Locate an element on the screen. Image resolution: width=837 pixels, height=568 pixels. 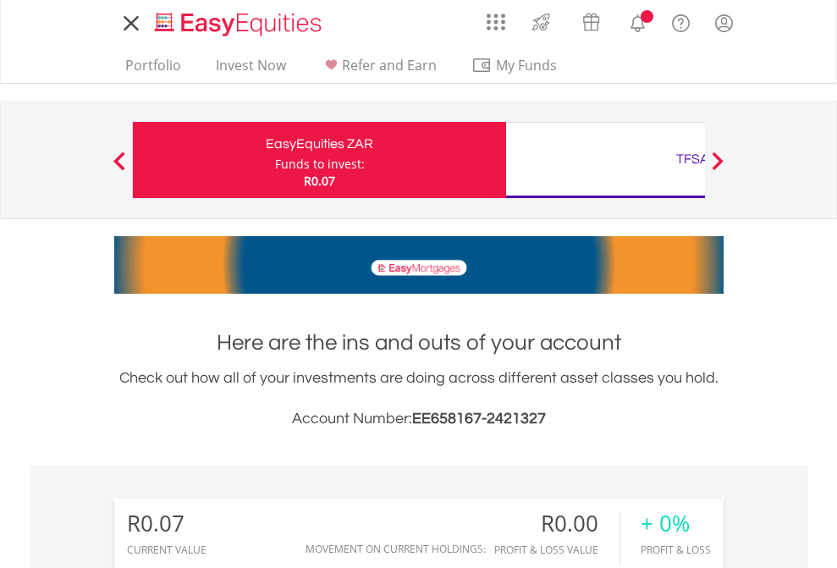
div: Funds to invest: is located at coordinates (320, 164).